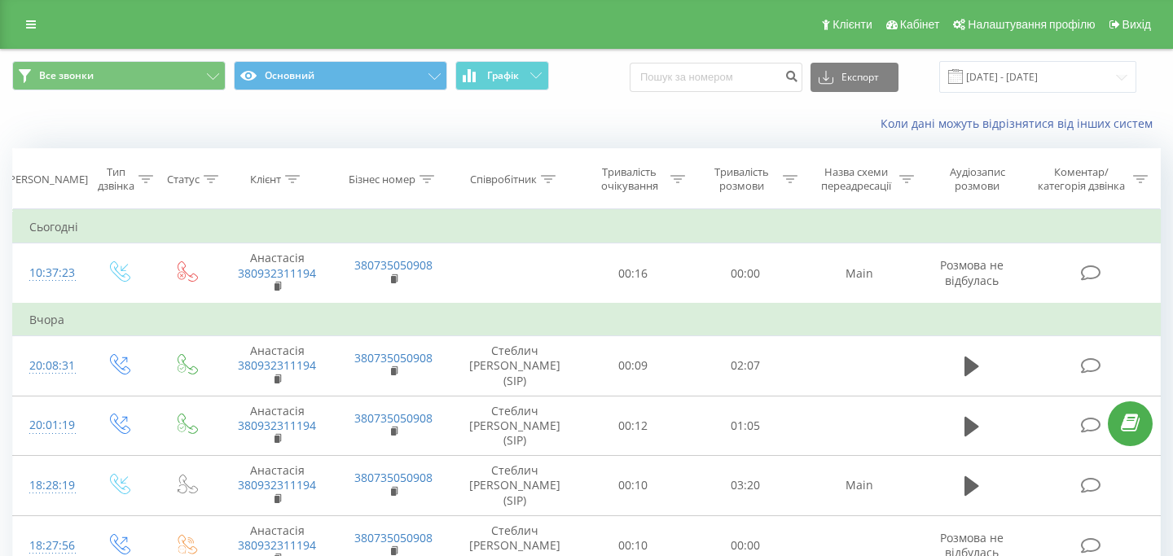  Describe the element at coordinates (1081, 179) in the screenshot. I see `div: Коментар/категорія дзвінка` at that location.